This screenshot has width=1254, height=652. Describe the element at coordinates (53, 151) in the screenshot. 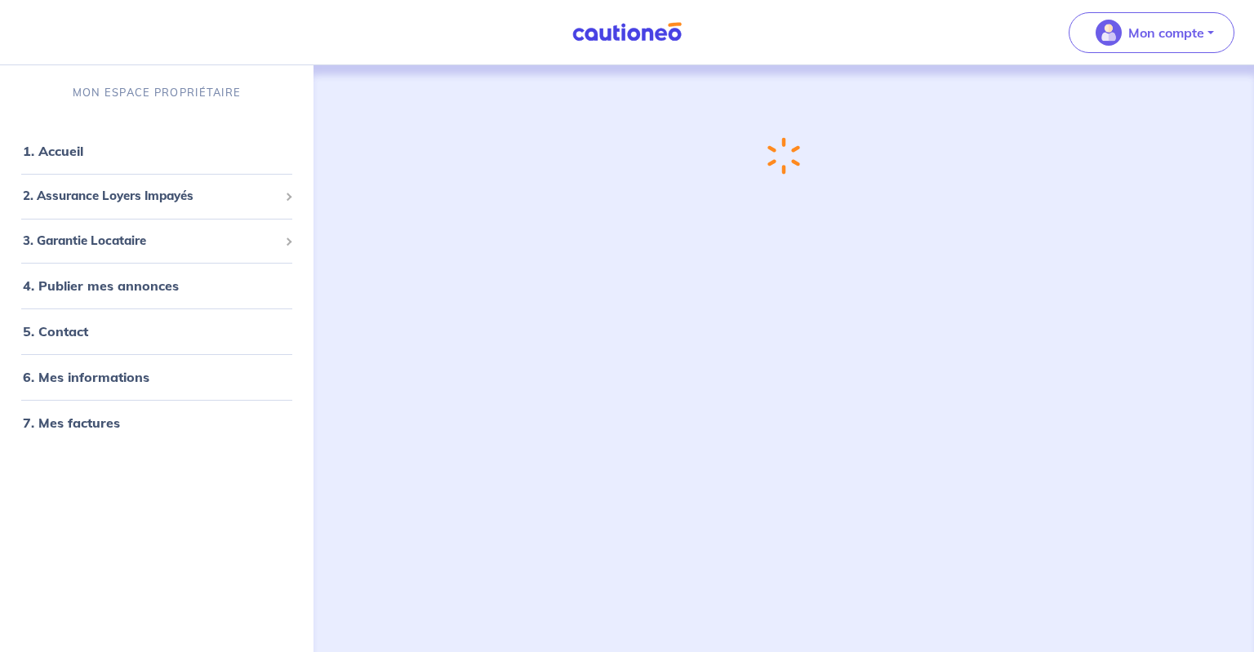

I see `a: 1. Accueil` at that location.